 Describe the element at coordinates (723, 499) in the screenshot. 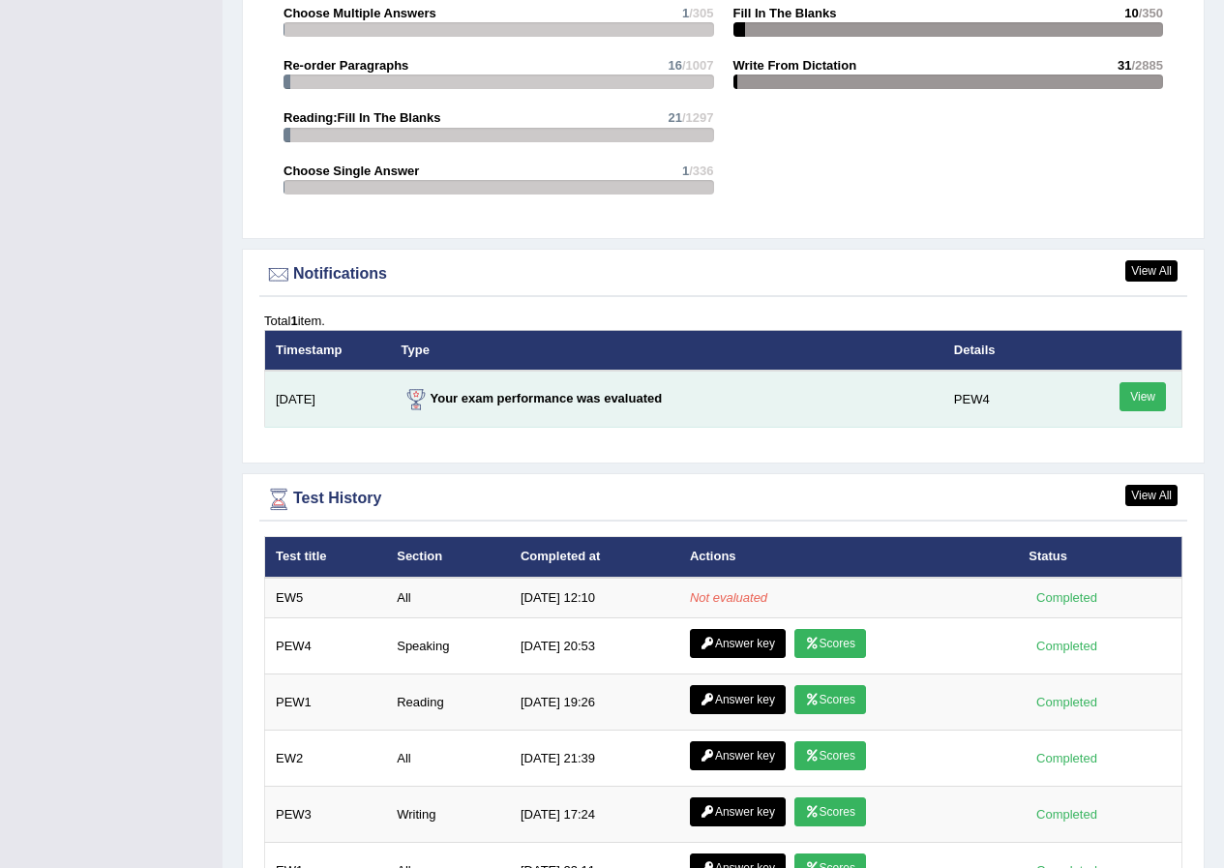

I see `div: Test History` at that location.